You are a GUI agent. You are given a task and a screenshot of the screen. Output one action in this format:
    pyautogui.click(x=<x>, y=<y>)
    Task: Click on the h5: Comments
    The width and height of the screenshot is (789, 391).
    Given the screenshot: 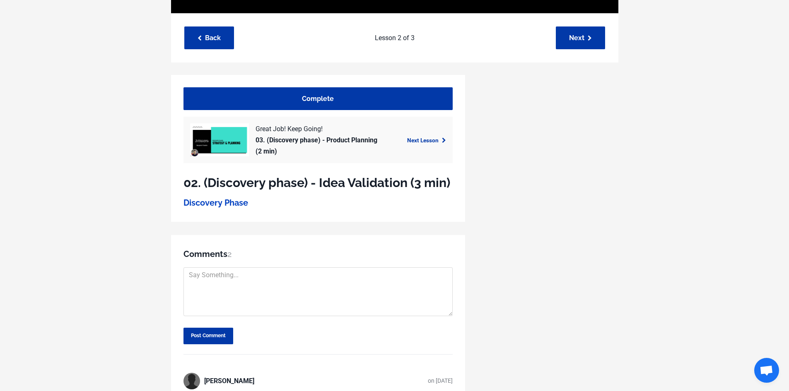 What is the action you would take?
    pyautogui.click(x=318, y=254)
    